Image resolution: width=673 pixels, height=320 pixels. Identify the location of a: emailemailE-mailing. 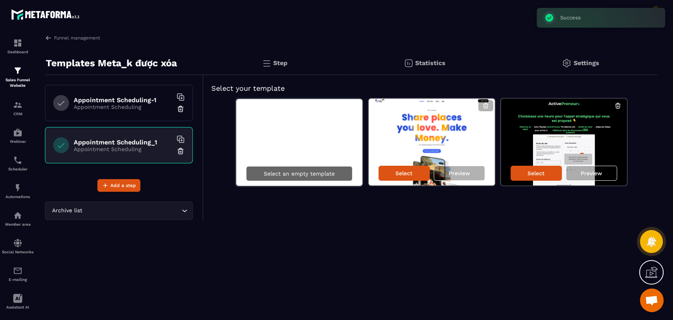
(18, 273).